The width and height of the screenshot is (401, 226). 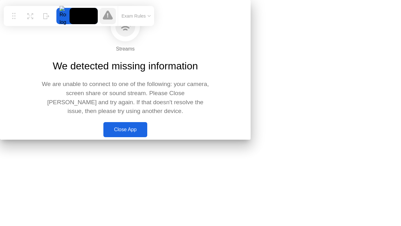 I want to click on div: We are unable to connect to one of the following: your camera, screen share or sound stream. Plea..., so click(x=125, y=98).